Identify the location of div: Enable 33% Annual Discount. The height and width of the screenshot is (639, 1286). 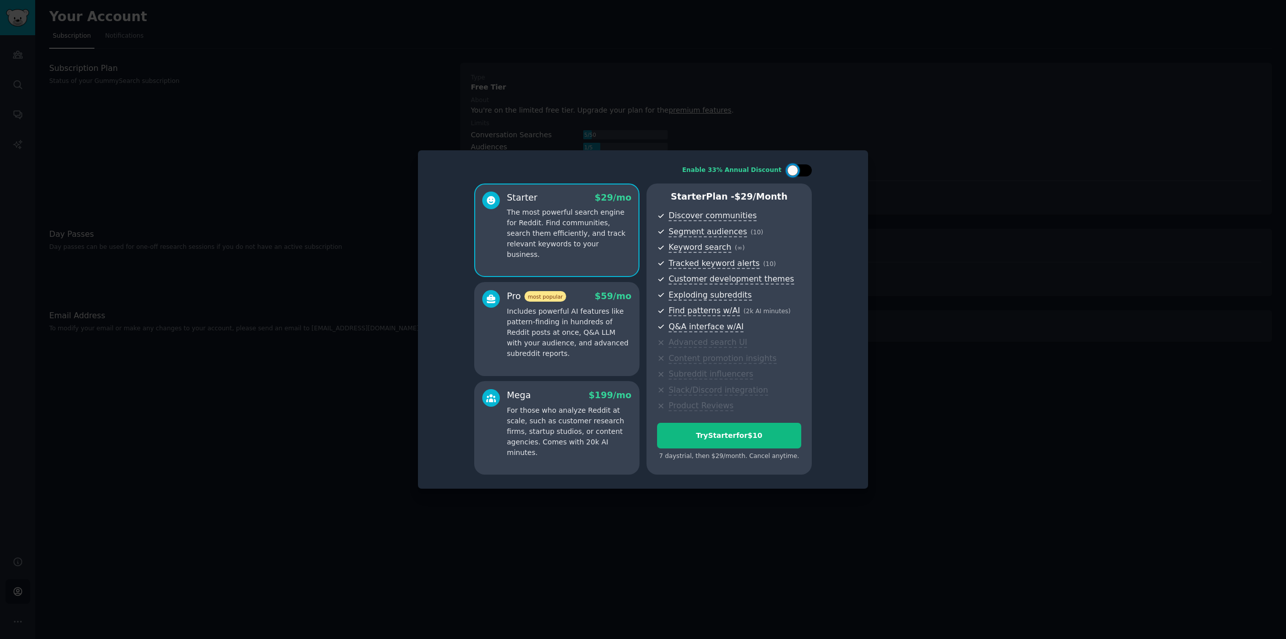
(732, 170).